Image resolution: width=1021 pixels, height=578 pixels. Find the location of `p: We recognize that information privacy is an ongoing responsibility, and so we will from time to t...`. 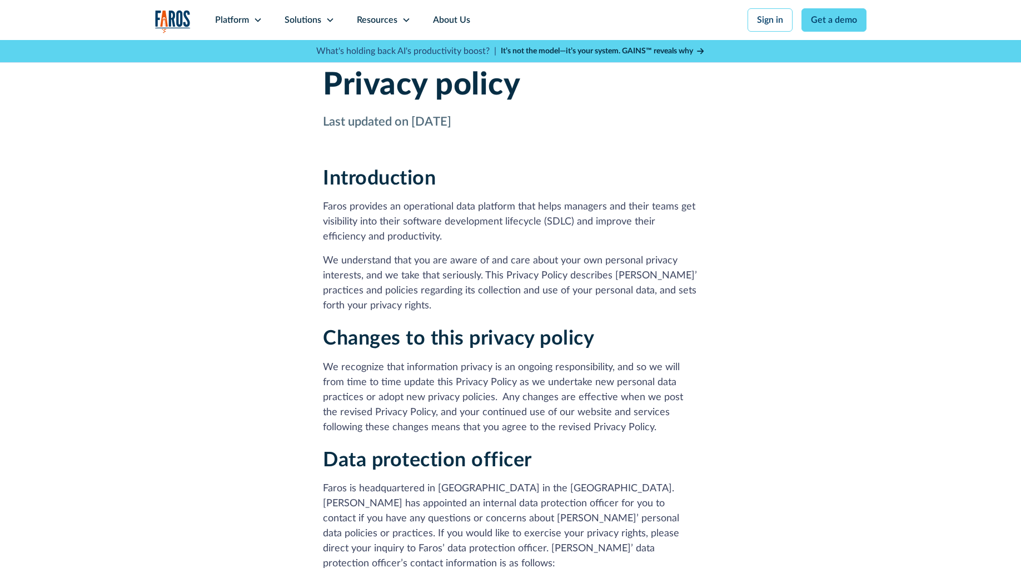

p: We recognize that information privacy is an ongoing responsibility, and so we will from time to t... is located at coordinates (510, 397).